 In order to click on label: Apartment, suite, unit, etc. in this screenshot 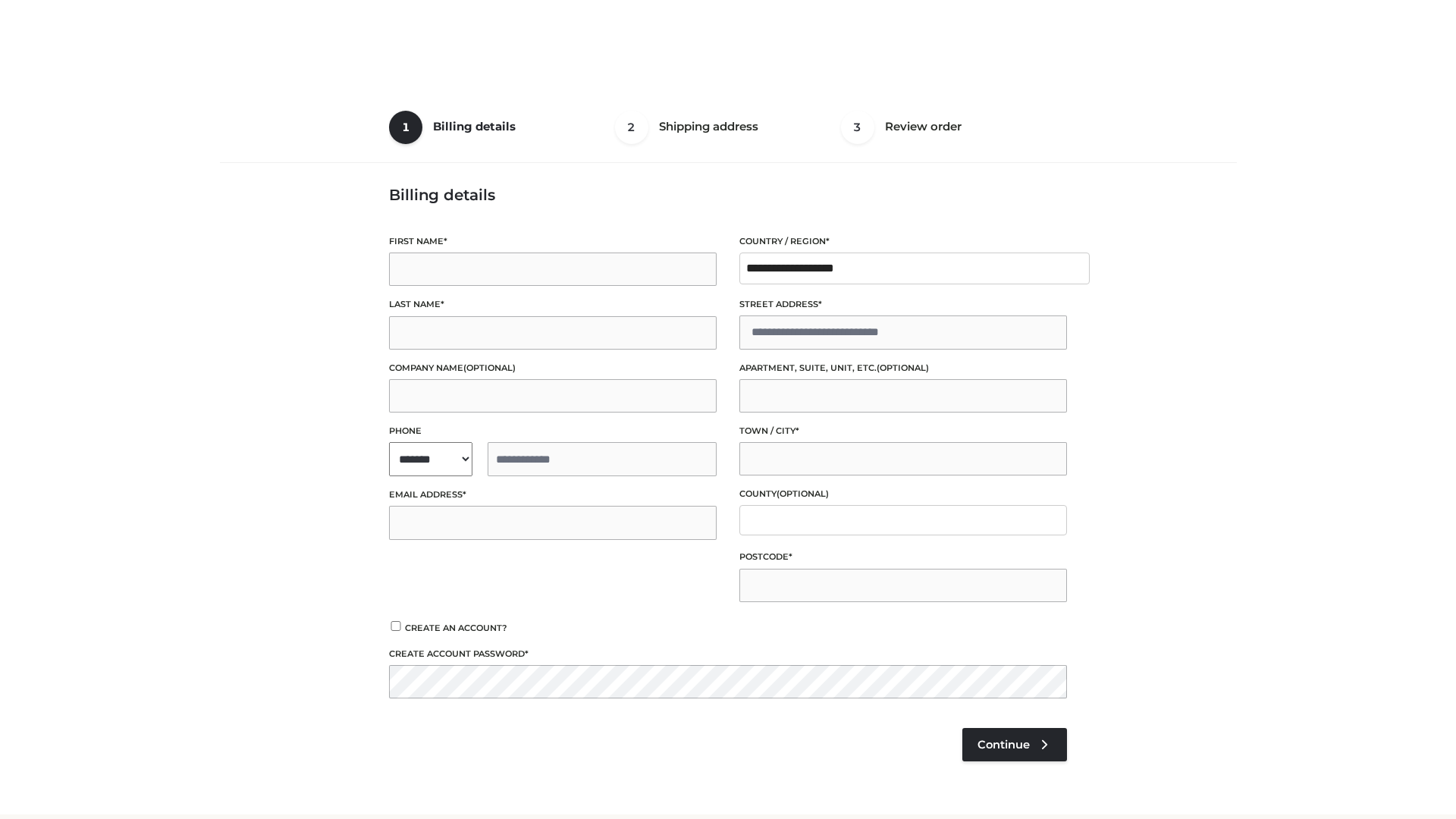, I will do `click(904, 368)`.